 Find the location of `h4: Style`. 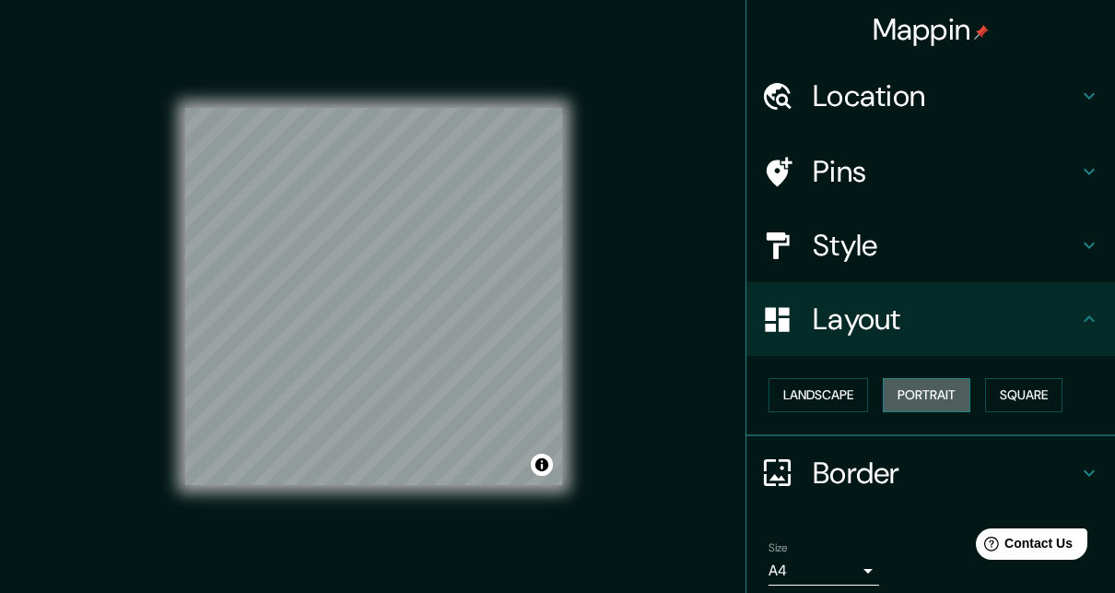

h4: Style is located at coordinates (945, 245).